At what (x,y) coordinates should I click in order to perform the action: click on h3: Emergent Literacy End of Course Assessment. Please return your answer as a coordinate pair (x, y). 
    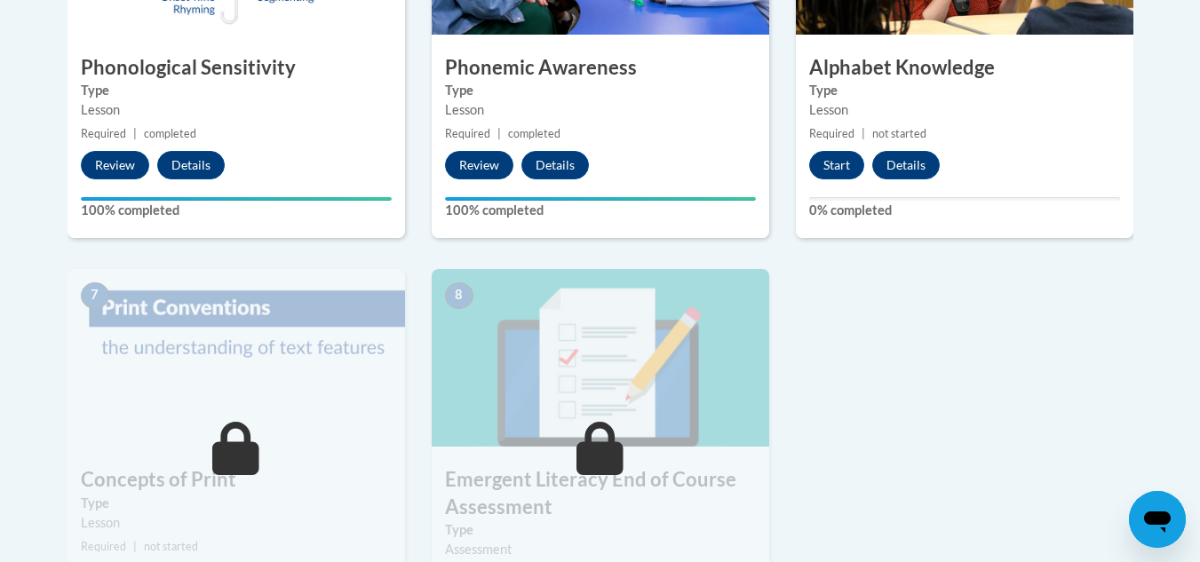
    Looking at the image, I should click on (600, 494).